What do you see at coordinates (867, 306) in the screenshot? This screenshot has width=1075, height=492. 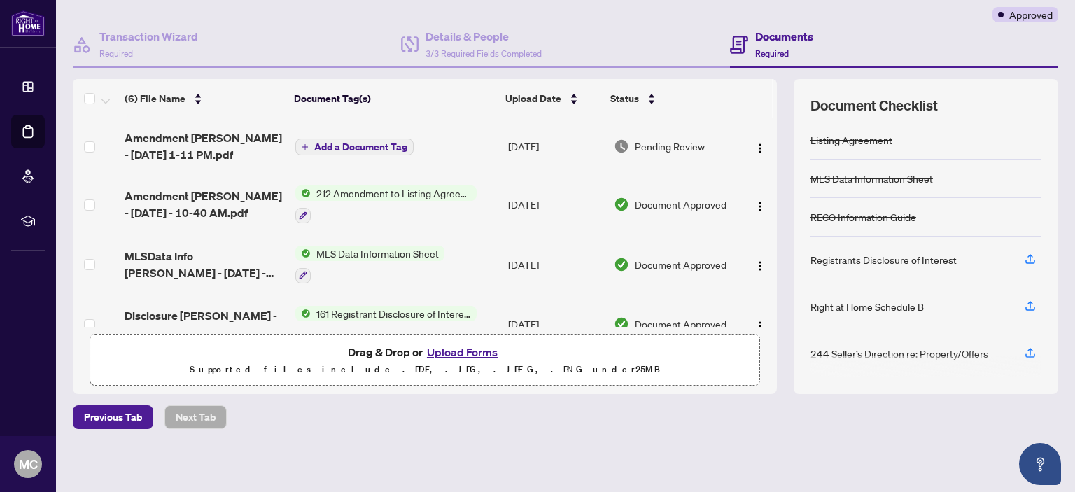 I see `div: Right at Home Schedule B` at bounding box center [867, 306].